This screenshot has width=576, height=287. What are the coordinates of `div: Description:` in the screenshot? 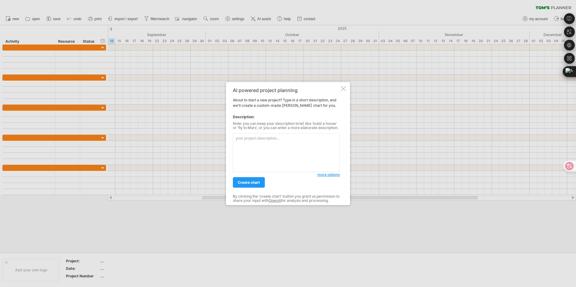 It's located at (286, 117).